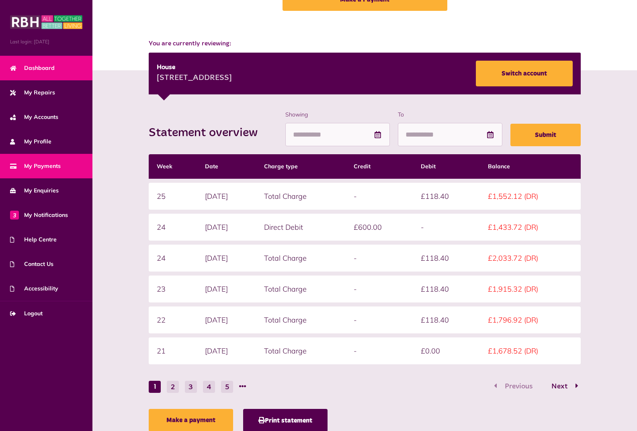 The width and height of the screenshot is (637, 431). What do you see at coordinates (39, 215) in the screenshot?
I see `span: My Notifications` at bounding box center [39, 215].